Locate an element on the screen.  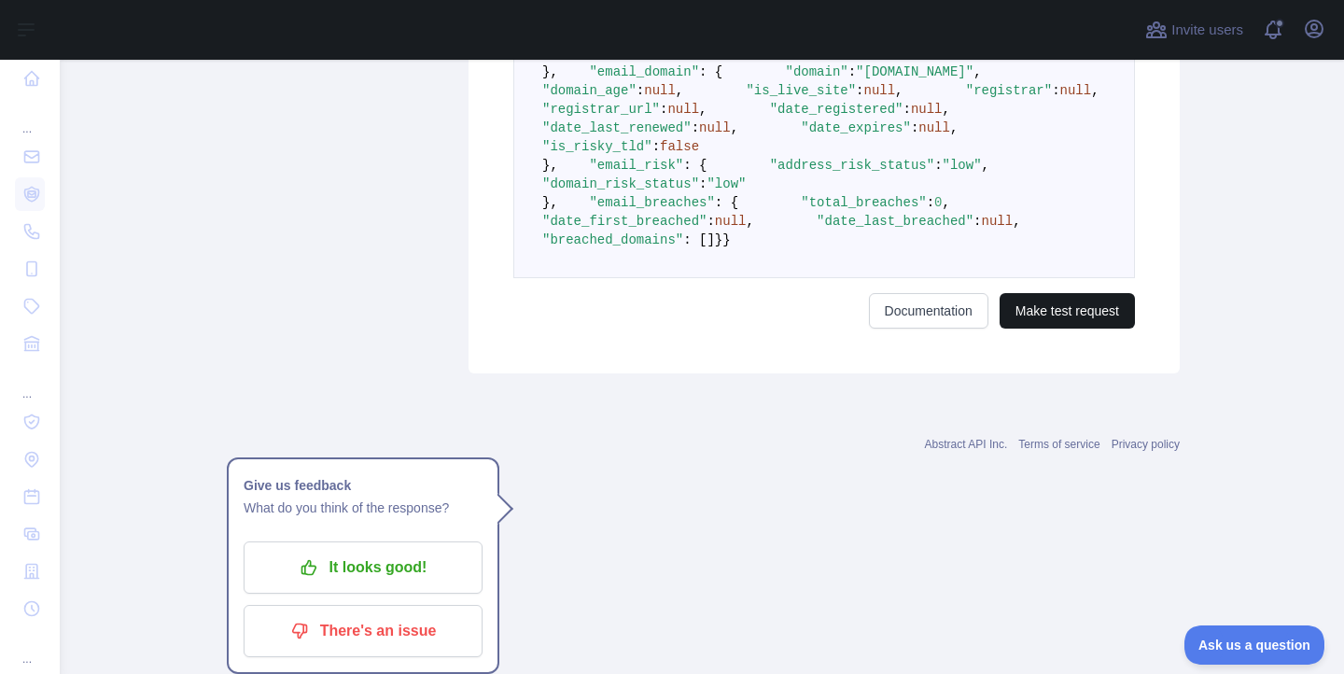
span: "date_last_renewed" is located at coordinates (617, 128).